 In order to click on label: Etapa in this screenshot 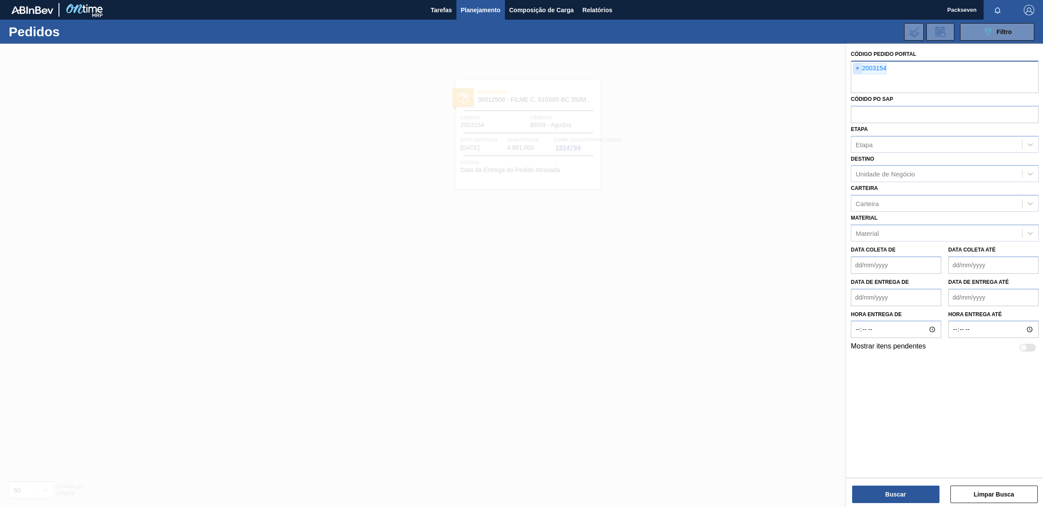, I will do `click(859, 129)`.